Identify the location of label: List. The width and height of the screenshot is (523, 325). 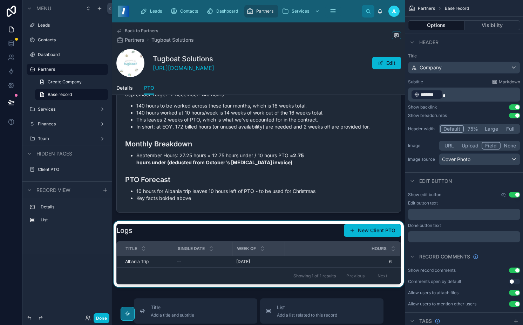
(73, 220).